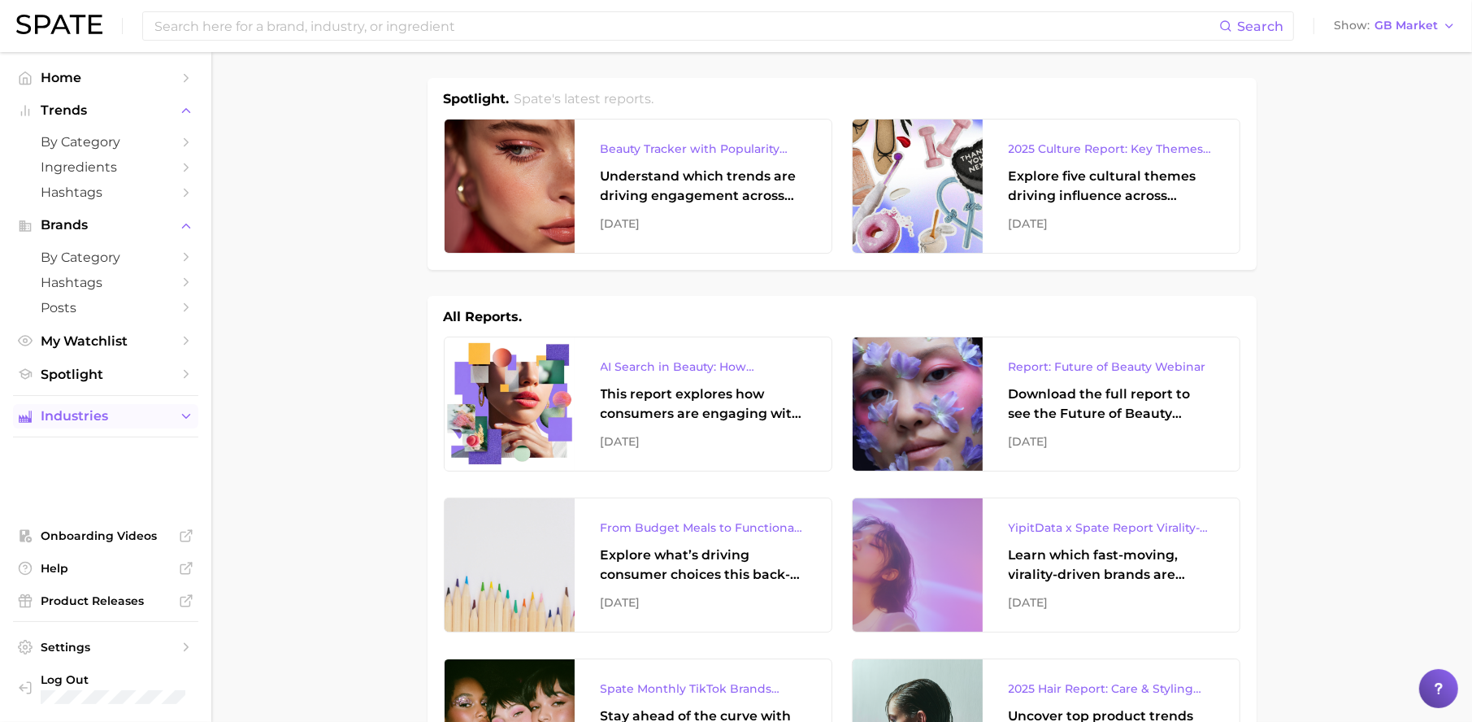  Describe the element at coordinates (106, 225) in the screenshot. I see `span: Brands` at that location.